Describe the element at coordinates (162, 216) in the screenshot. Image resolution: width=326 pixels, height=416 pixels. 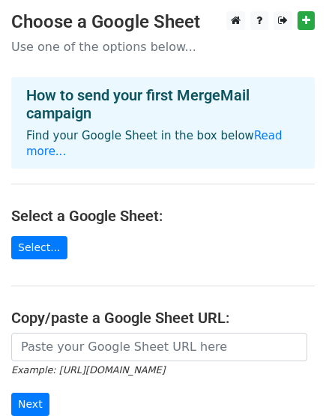
I see `h4: Select a Google Sheet:` at that location.